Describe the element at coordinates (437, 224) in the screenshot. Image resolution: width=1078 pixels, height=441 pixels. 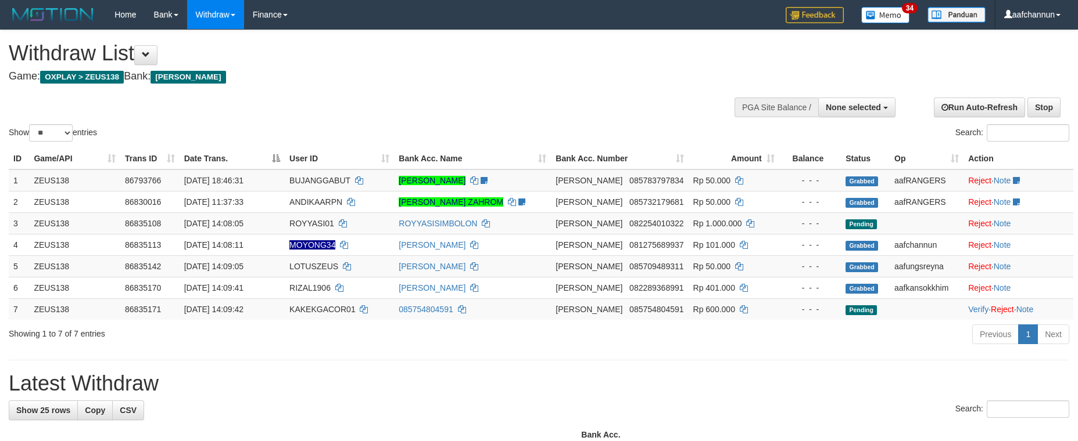
I see `a: ROYYASISIMBOLON` at that location.